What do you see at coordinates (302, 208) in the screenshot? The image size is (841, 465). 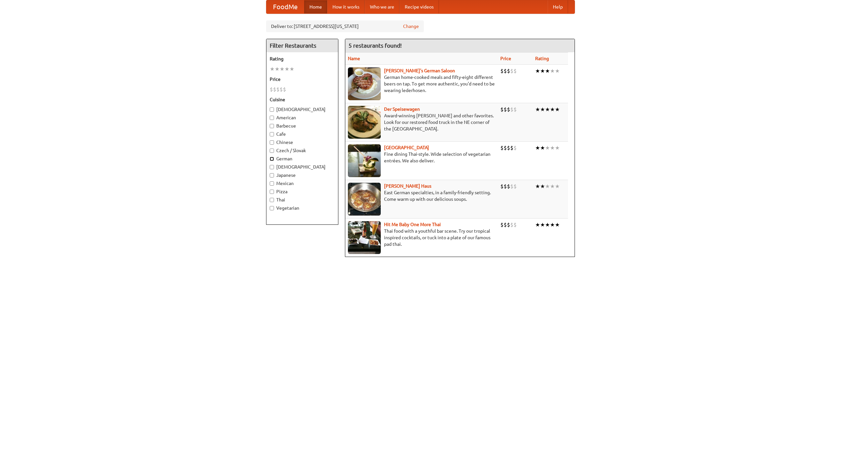 I see `label: Vegetarian` at bounding box center [302, 208].